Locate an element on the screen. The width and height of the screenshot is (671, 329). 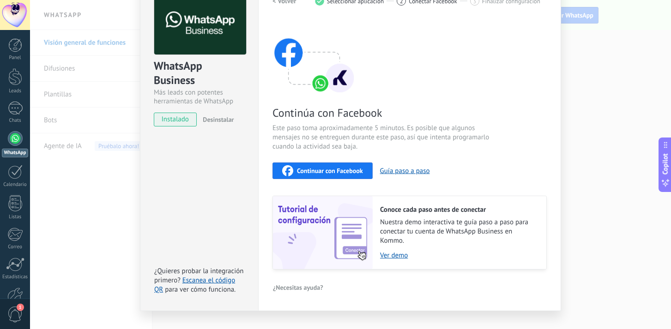
a: Escanea el código QR is located at coordinates (194, 285).